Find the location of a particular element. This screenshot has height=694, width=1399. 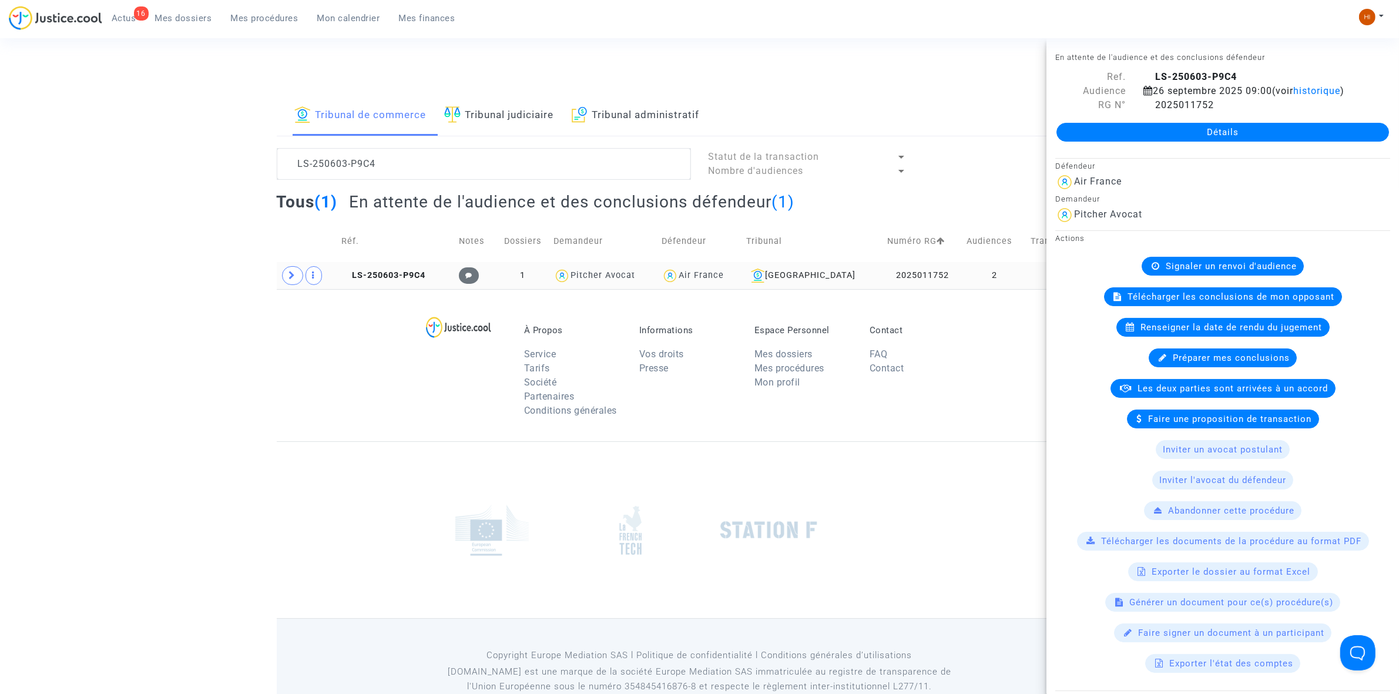

p: Copyright Europe Mediation SAS l Politique de confidentialité l Conditions générales d’utilisa... is located at coordinates (699, 655).